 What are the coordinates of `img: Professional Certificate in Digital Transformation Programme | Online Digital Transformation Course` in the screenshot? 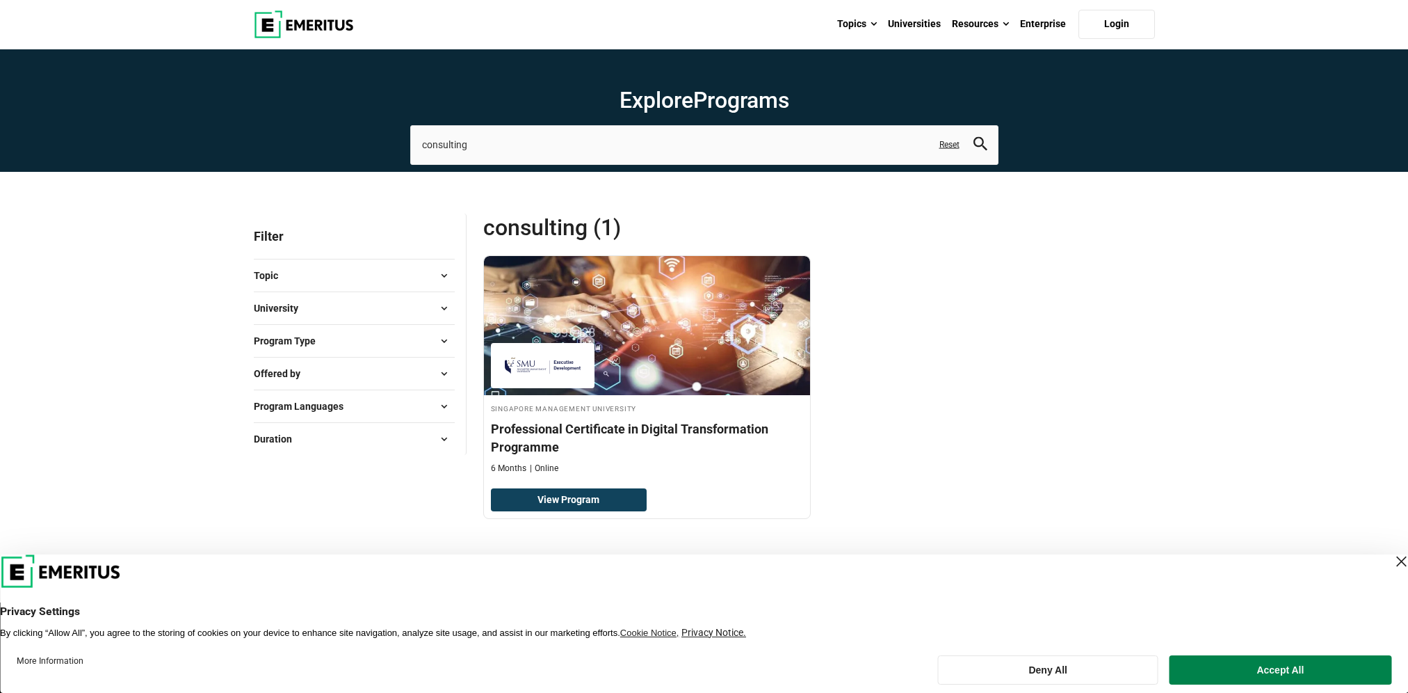 It's located at (647, 325).